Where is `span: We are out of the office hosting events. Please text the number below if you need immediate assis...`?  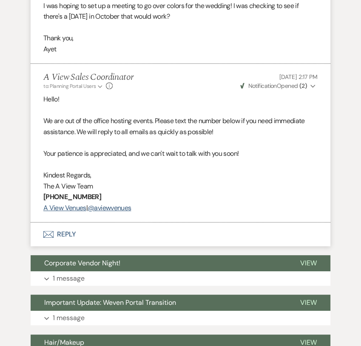 span: We are out of the office hosting events. Please text the number below if you need immediate assis... is located at coordinates (174, 126).